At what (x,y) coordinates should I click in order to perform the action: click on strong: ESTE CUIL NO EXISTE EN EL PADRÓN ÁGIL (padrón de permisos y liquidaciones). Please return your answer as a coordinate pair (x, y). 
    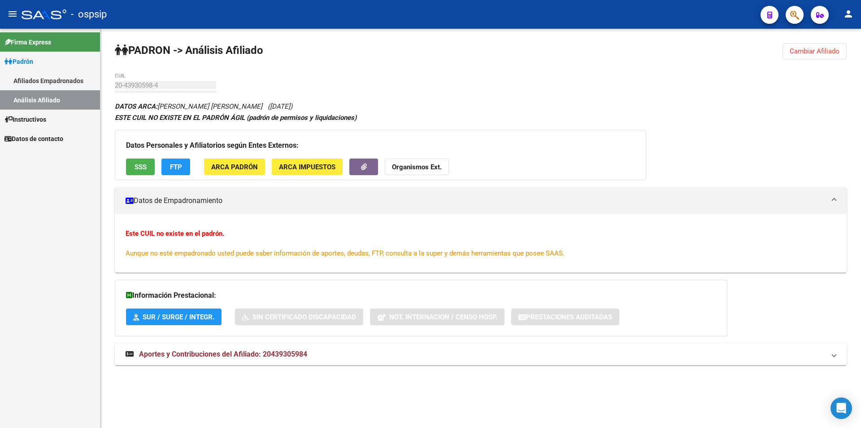
    Looking at the image, I should click on (236, 118).